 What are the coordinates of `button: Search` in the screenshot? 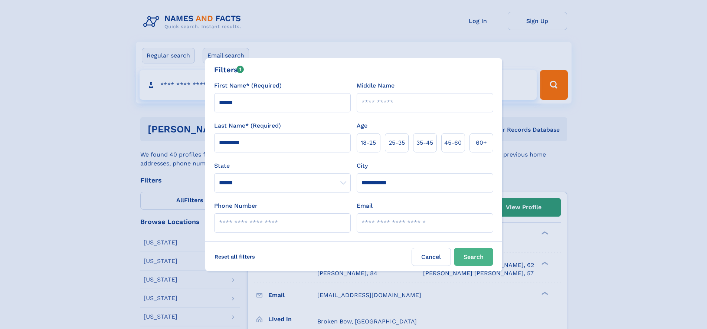 It's located at (474, 257).